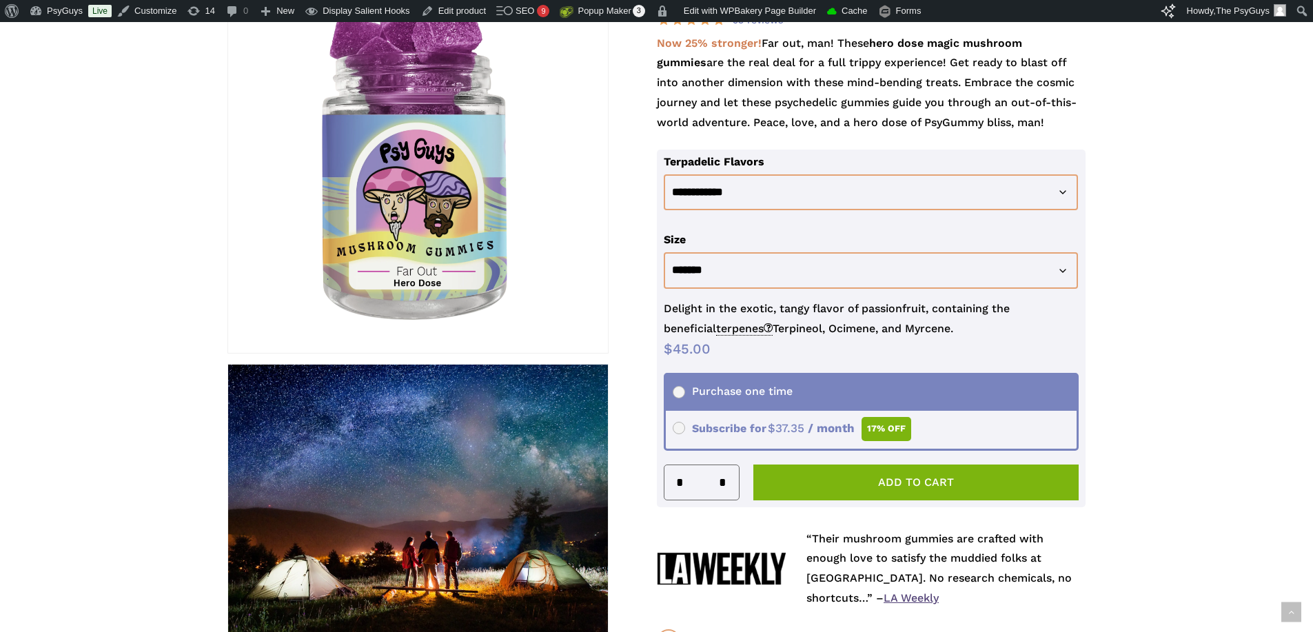 This screenshot has width=1313, height=632. I want to click on a: Live, so click(100, 11).